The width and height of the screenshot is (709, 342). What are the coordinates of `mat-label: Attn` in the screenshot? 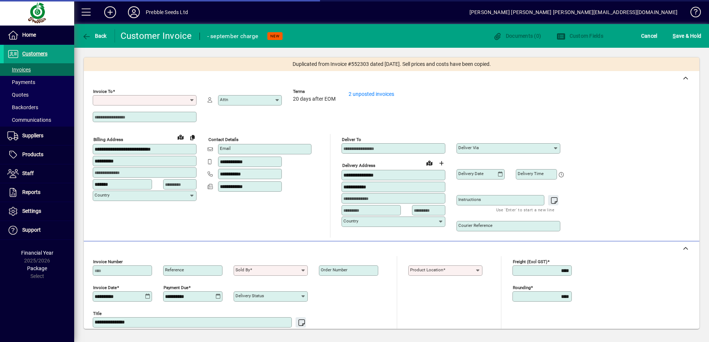 It's located at (224, 100).